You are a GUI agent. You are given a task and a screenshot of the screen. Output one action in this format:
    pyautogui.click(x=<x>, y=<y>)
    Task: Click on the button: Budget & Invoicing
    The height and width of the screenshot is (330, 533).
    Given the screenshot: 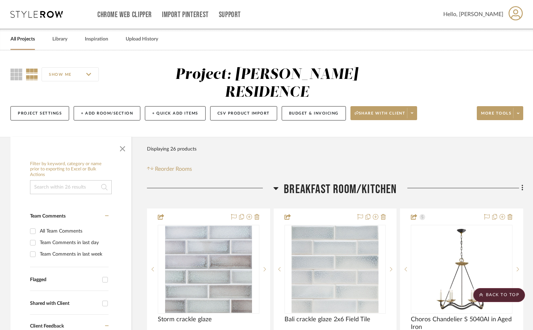 What is the action you would take?
    pyautogui.click(x=314, y=113)
    